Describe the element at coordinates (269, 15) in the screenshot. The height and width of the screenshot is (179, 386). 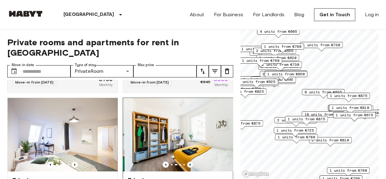
I see `a: For Landlords` at that location.